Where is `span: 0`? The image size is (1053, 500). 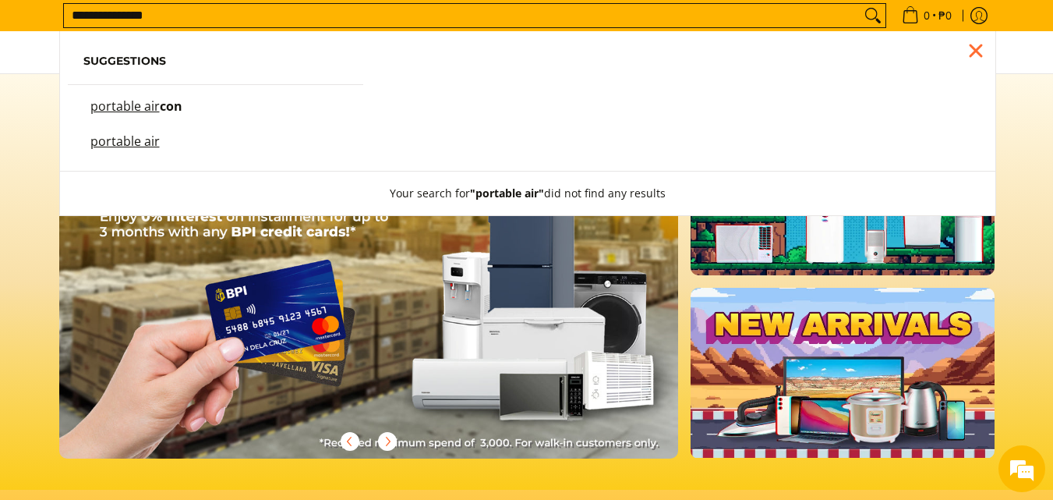
span: 0 is located at coordinates (927, 16).